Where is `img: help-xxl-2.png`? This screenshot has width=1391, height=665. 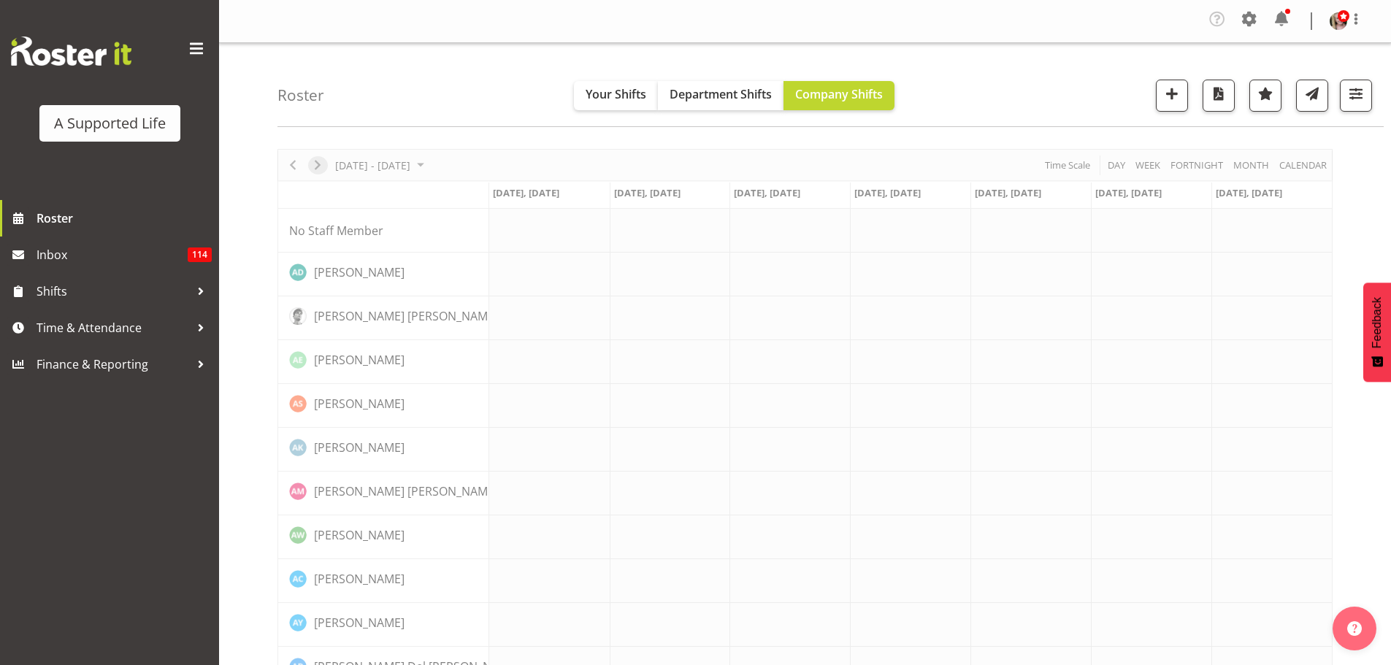 img: help-xxl-2.png is located at coordinates (1355, 629).